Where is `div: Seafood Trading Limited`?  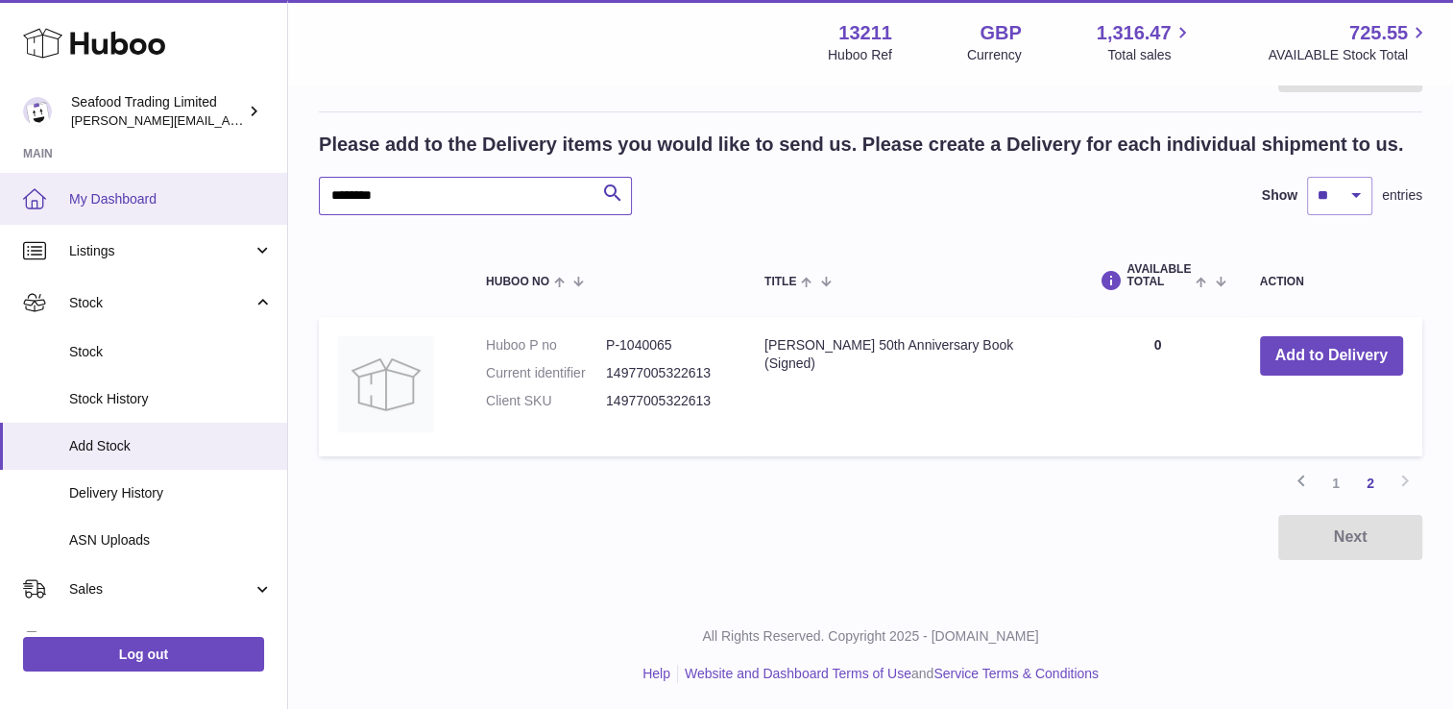
div: Seafood Trading Limited is located at coordinates (158, 111).